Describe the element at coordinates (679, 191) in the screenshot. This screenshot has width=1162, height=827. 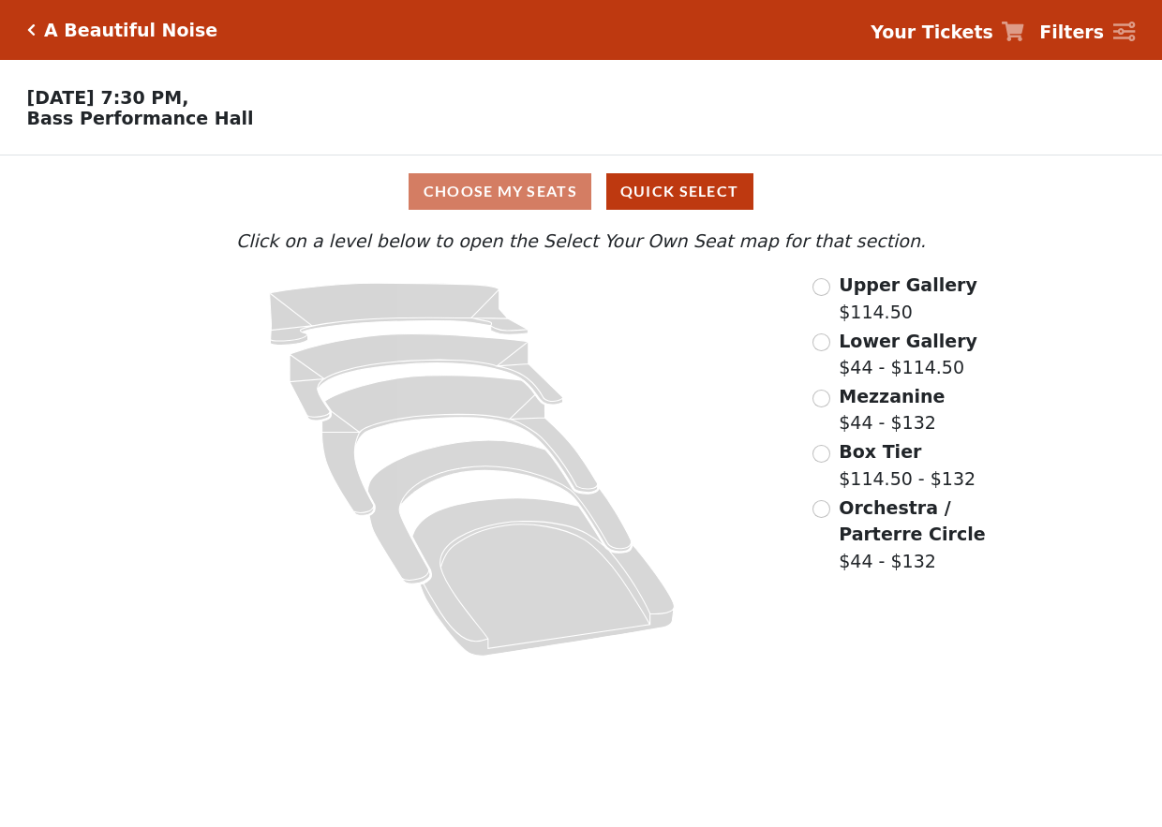
I see `button: Quick Select` at that location.